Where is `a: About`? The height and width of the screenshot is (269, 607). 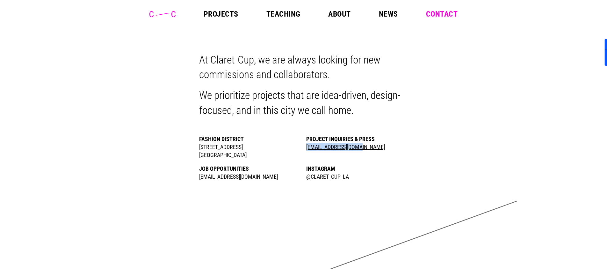 a: About is located at coordinates (340, 14).